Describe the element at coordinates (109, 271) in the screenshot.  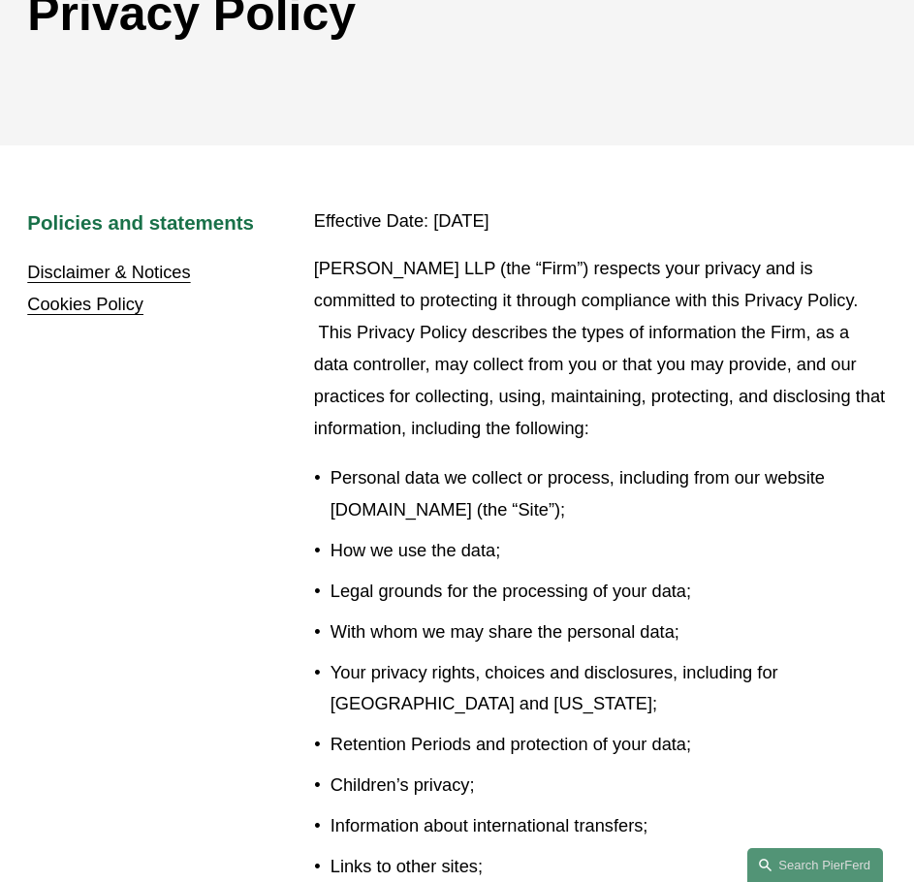
I see `a: Disclaimer & Notices` at that location.